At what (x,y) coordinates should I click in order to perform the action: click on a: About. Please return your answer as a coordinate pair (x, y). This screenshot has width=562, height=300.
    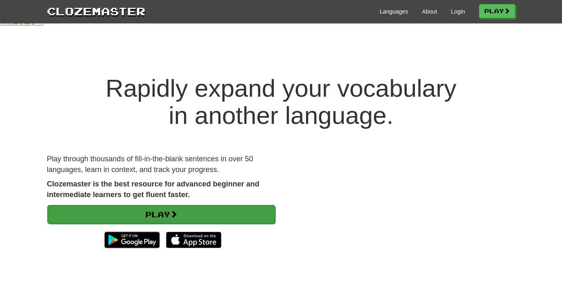
    Looking at the image, I should click on (429, 12).